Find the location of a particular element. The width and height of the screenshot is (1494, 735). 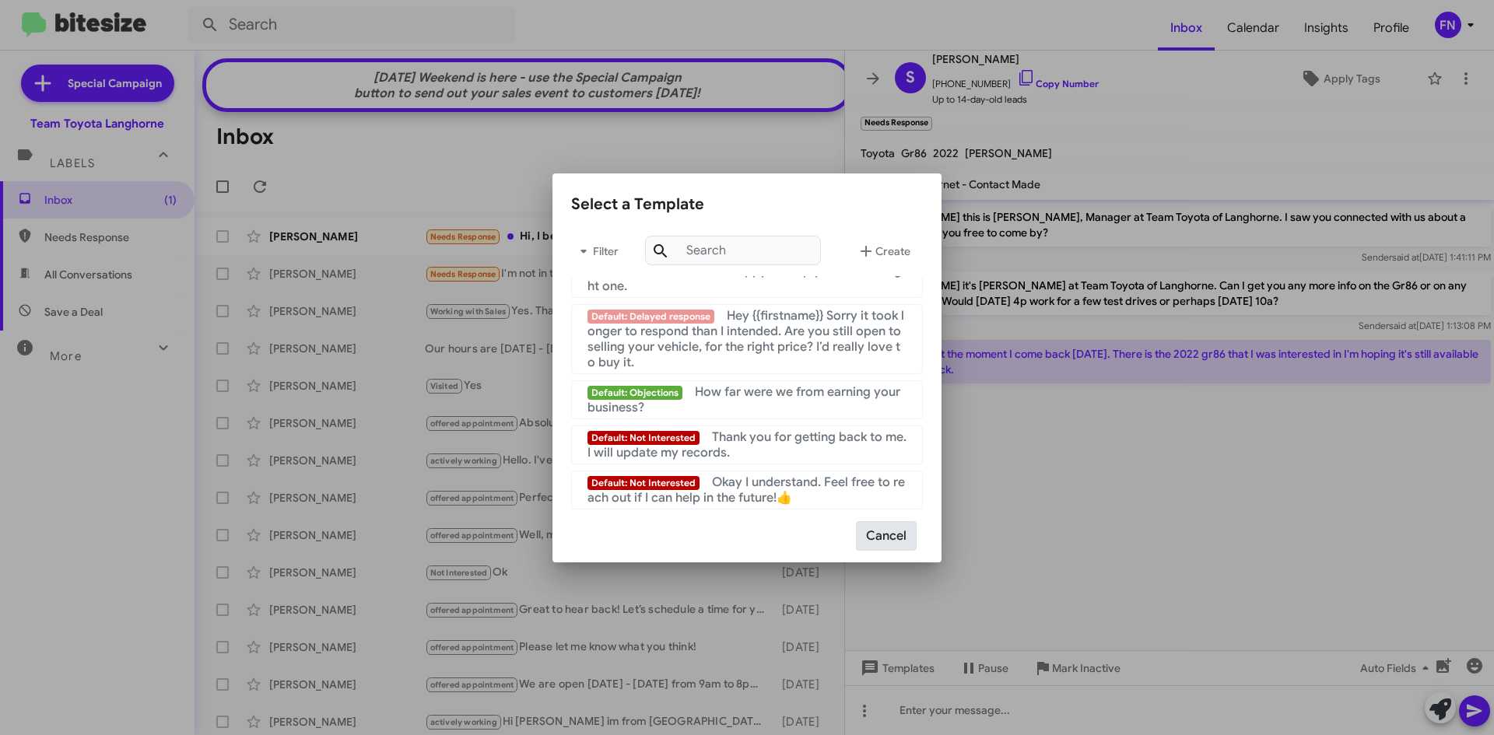

span: Okay I understand. Feel free to reach out if I can help in the future!👍 is located at coordinates (746, 490).